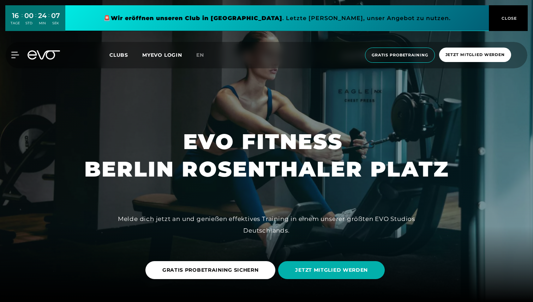  What do you see at coordinates (29, 23) in the screenshot?
I see `div: STD` at bounding box center [29, 23].